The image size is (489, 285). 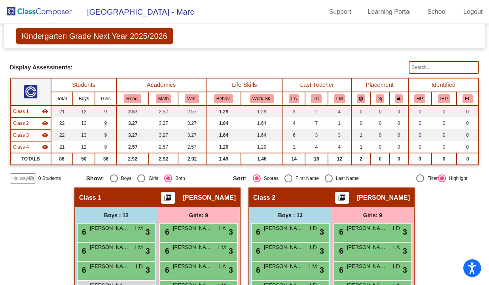 I want to click on button: LM, so click(x=340, y=99).